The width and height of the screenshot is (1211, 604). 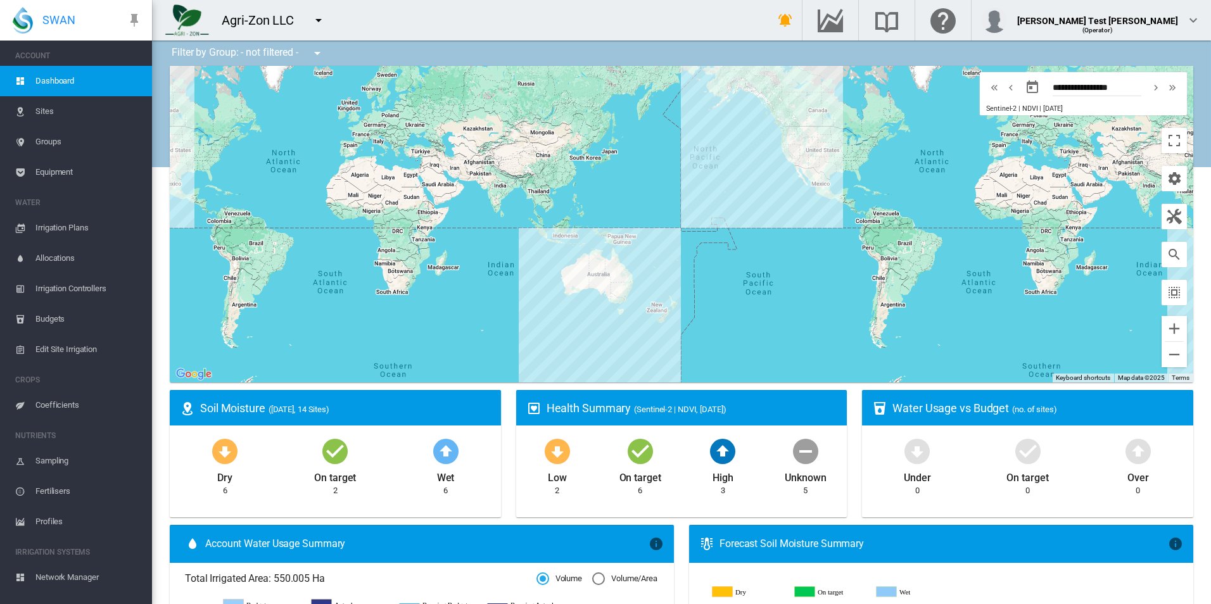 What do you see at coordinates (89, 491) in the screenshot?
I see `span: Fertilisers` at bounding box center [89, 491].